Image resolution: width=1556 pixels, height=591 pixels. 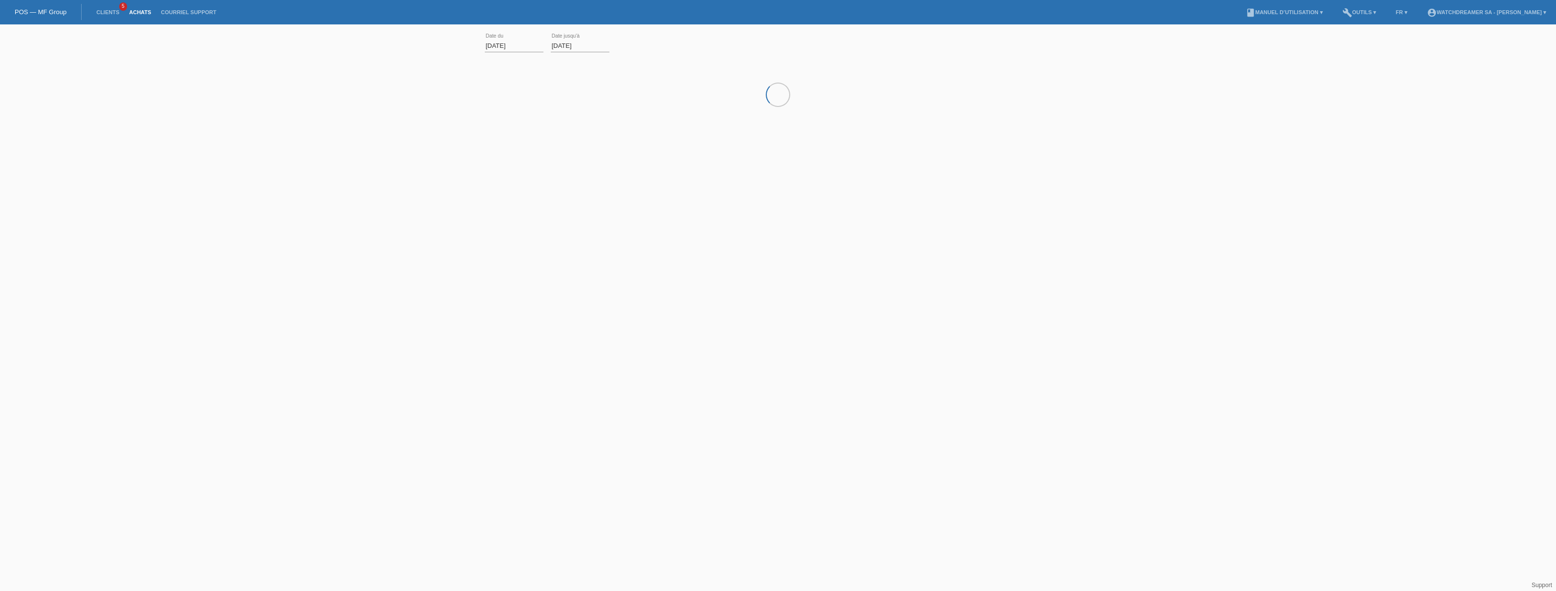 What do you see at coordinates (140, 12) in the screenshot?
I see `a: Achats` at bounding box center [140, 12].